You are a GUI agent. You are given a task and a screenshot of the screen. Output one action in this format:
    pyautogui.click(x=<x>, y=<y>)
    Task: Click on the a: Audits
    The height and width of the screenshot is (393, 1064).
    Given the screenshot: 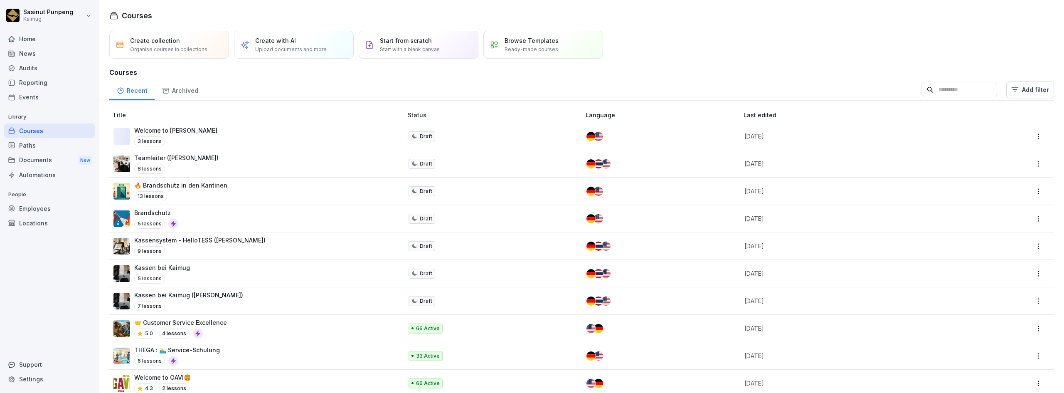 What is the action you would take?
    pyautogui.click(x=49, y=68)
    